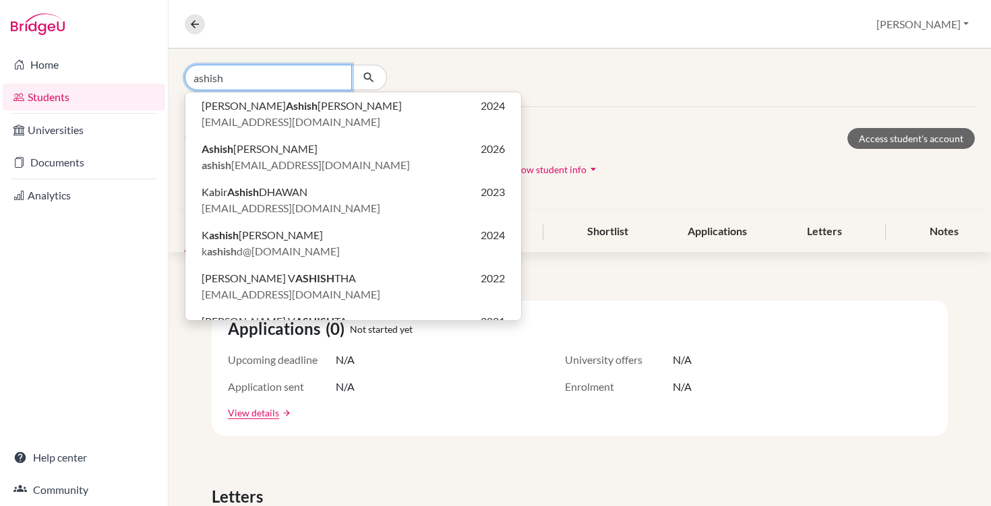 The width and height of the screenshot is (991, 506). Describe the element at coordinates (254, 192) in the screenshot. I see `span: Kabir DHAWAN` at that location.